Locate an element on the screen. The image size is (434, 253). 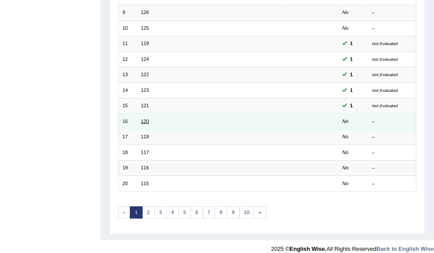
a: 115 is located at coordinates (145, 183).